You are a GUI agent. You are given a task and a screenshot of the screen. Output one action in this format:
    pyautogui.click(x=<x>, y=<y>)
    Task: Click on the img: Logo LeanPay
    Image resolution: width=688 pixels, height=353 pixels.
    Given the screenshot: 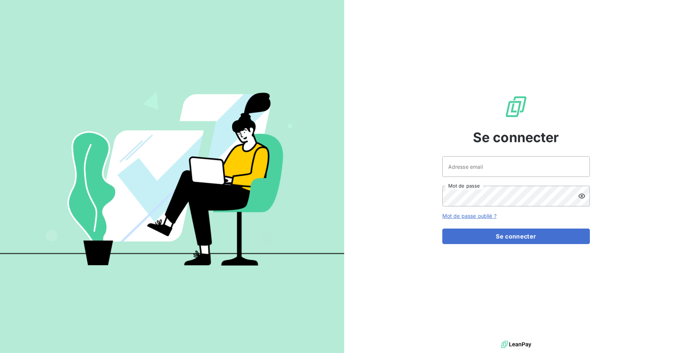 What is the action you would take?
    pyautogui.click(x=516, y=107)
    